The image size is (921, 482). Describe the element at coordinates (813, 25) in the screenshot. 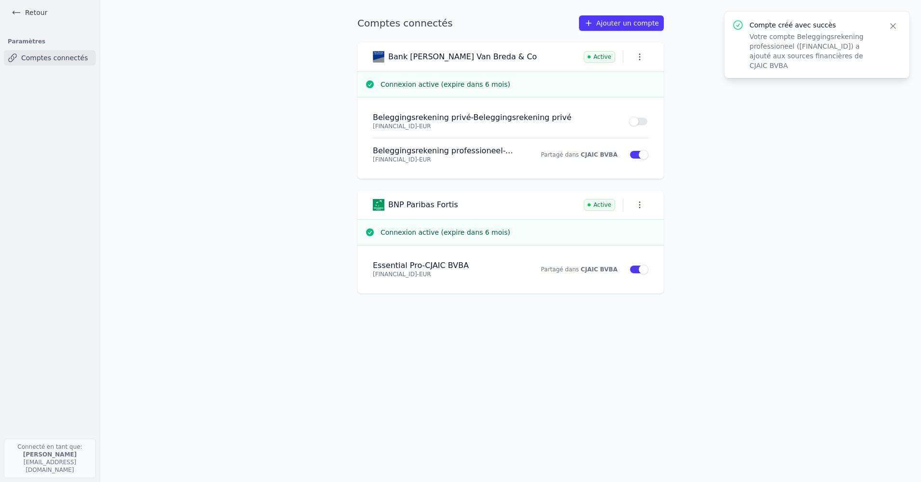

I see `p: Compte créé avec succès` at that location.